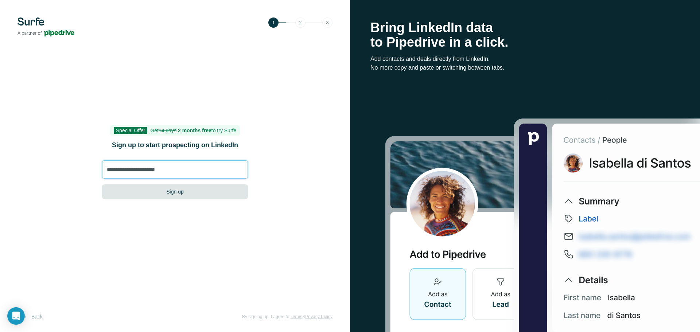  Describe the element at coordinates (525, 68) in the screenshot. I see `p: No more copy and paste or switching between tabs.` at that location.